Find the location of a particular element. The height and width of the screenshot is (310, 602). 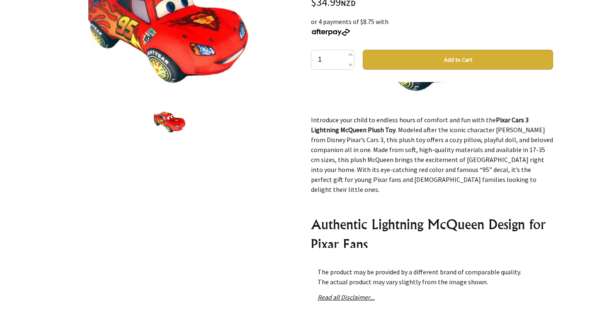

p: The product may be provided by a different brand of comparable quality. The actual product may va... is located at coordinates (432, 277).